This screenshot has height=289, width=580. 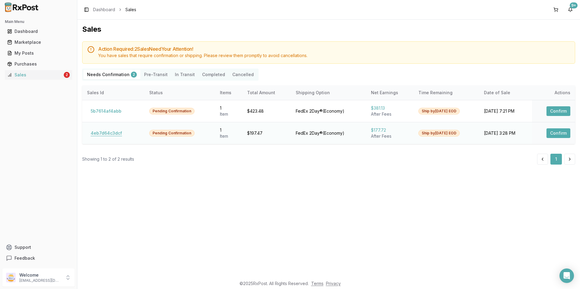 I want to click on a: Purchases, so click(x=38, y=64).